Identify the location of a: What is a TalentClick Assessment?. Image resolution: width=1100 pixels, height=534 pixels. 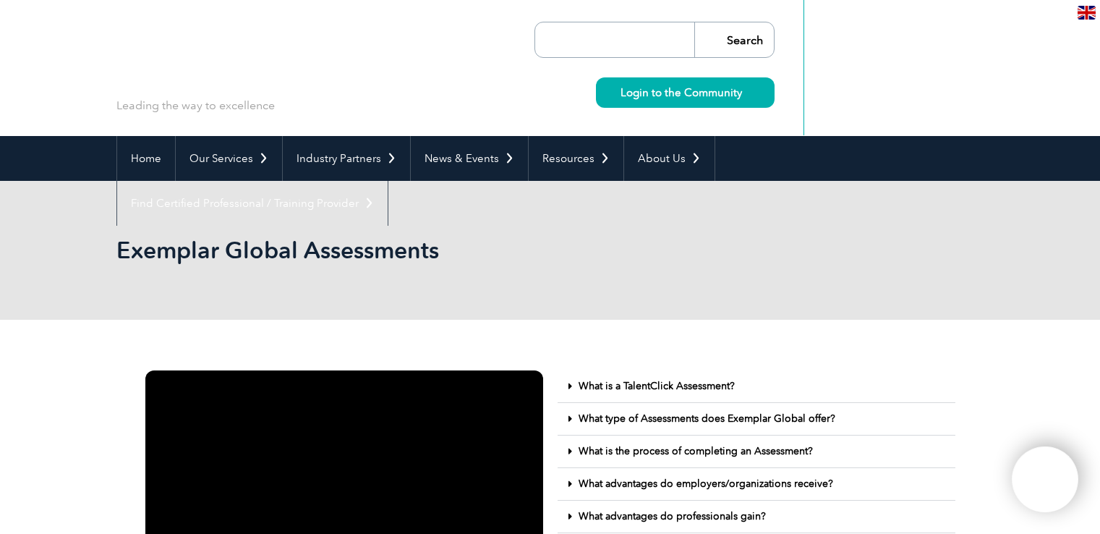
(657, 386).